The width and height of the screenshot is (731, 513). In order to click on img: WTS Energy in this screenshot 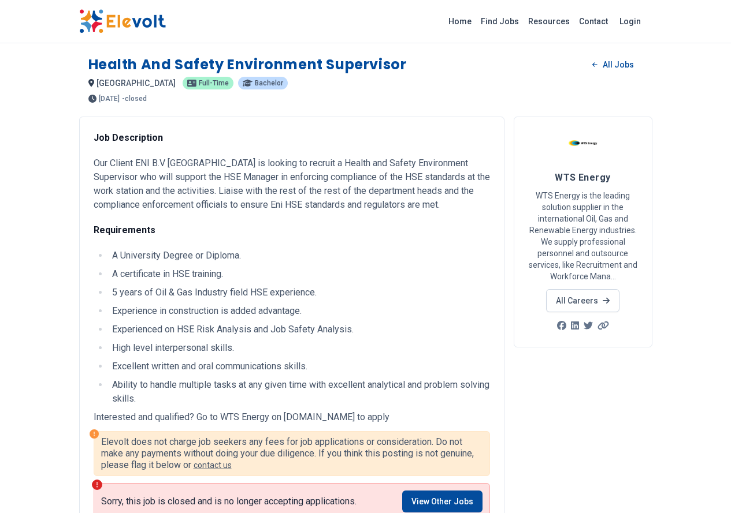, I will do `click(583, 146)`.